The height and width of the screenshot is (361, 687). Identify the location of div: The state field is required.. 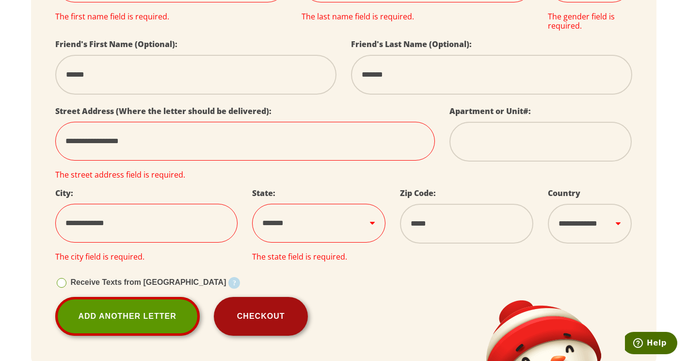
(319, 257).